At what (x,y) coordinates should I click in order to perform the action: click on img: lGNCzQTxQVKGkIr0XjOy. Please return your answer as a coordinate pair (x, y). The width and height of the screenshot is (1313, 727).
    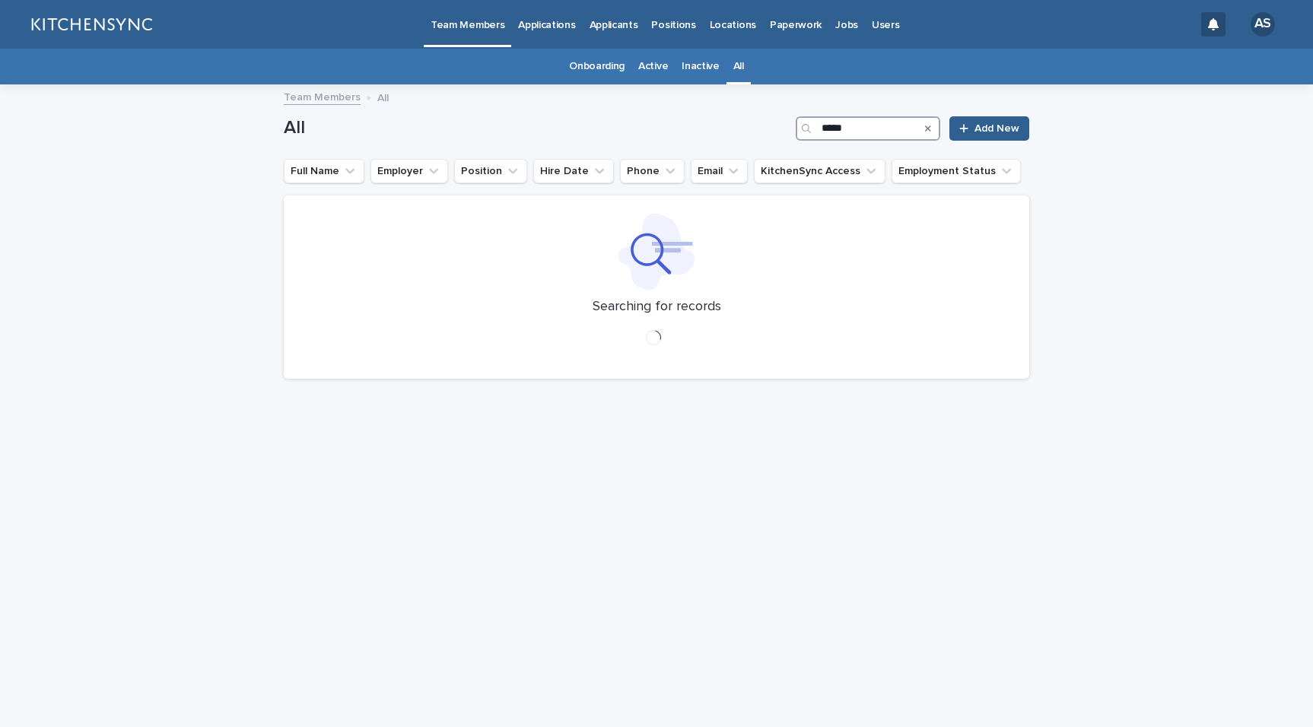
    Looking at the image, I should click on (91, 24).